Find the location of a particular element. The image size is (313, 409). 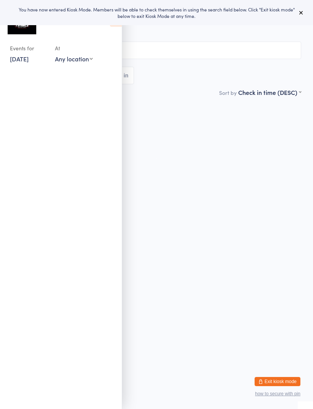

div: You have now entered Kiosk Mode. Members will be able to check themselves in using the search fie... is located at coordinates (156, 13).